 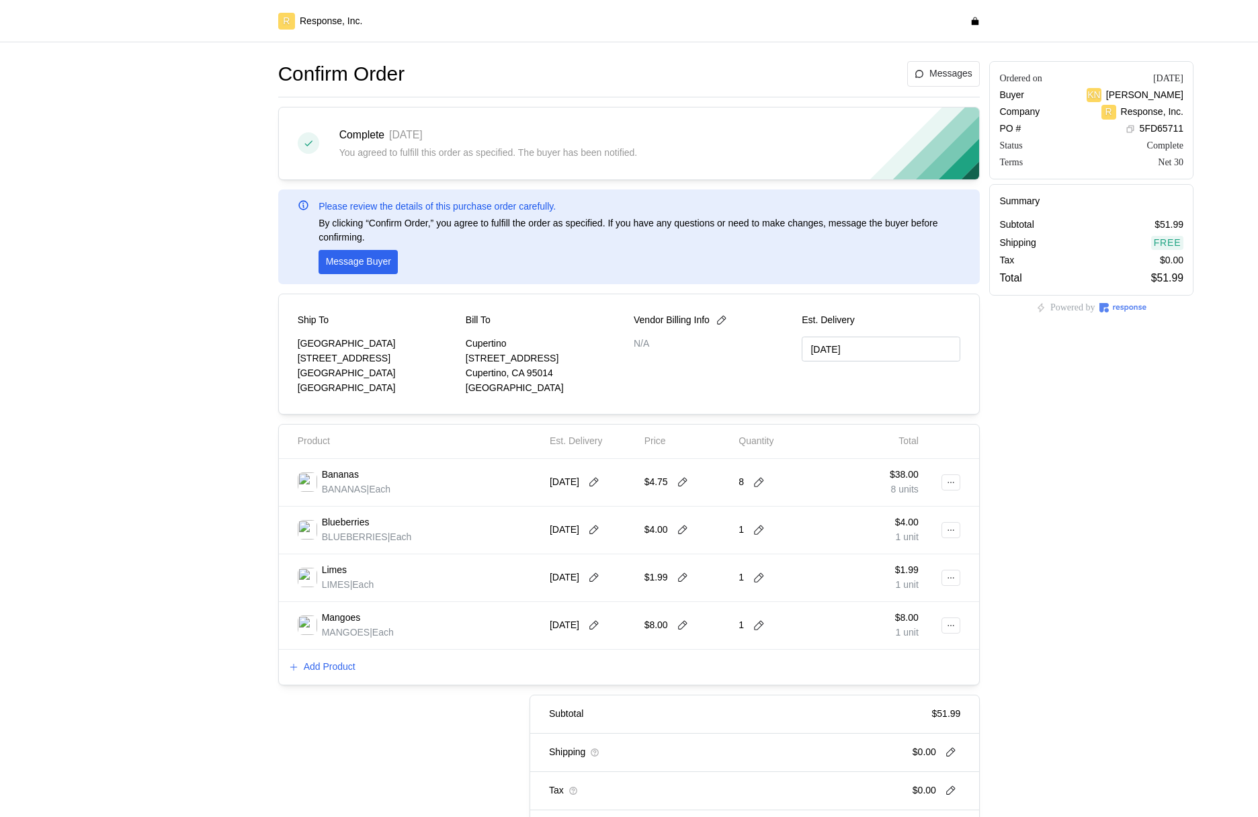 What do you see at coordinates (341, 74) in the screenshot?
I see `h1: Confirm Order` at bounding box center [341, 74].